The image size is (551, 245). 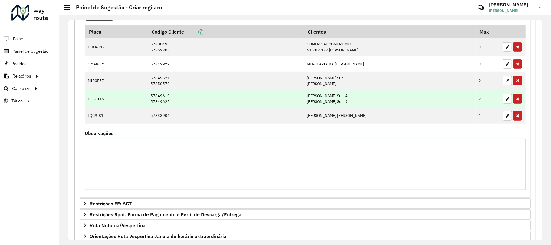 What do you see at coordinates (305, 225) in the screenshot?
I see `a: Rota Noturna/Vespertina` at bounding box center [305, 225].